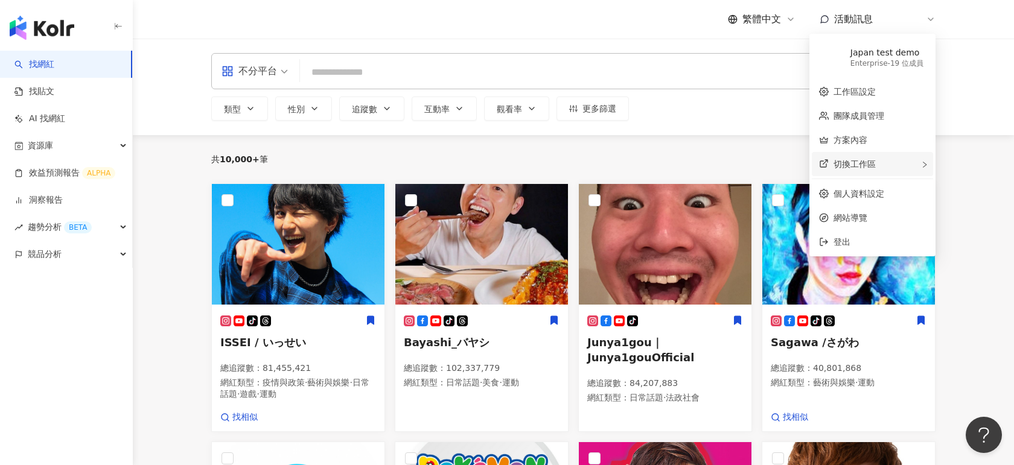 This screenshot has height=465, width=1014. Describe the element at coordinates (298, 308) in the screenshot. I see `a: KOL AvatarISSEI / いっせい總追蹤數：81,455,421網紅類型：疫情與政策·藝術與娛樂·日常話題·遊戲·運動找相似` at that location.